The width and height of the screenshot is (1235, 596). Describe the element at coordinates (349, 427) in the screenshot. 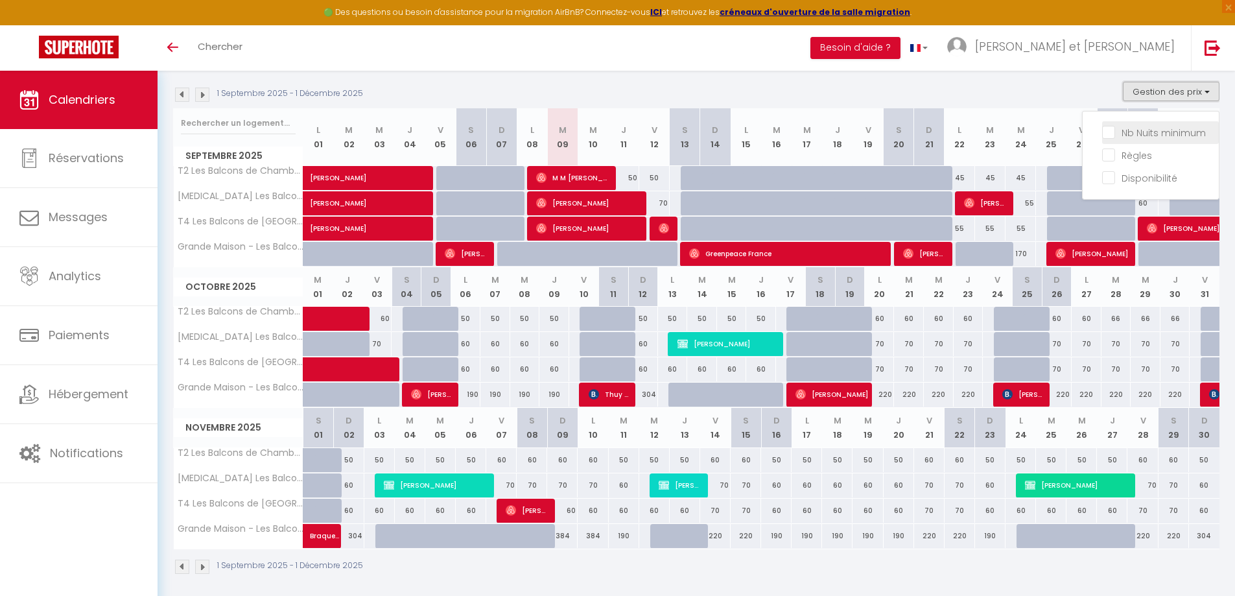

I see `th: 02` at that location.